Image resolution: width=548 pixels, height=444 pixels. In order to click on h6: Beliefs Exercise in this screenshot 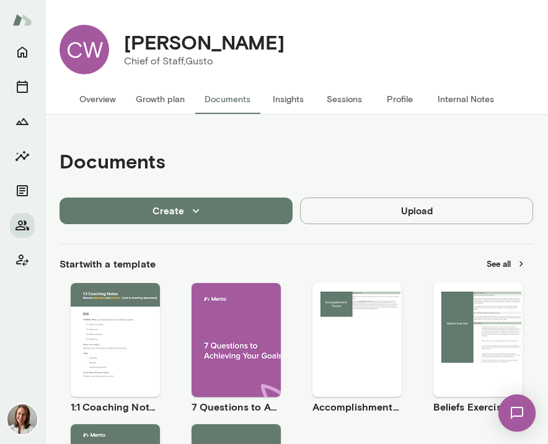, I will do `click(478, 407)`.